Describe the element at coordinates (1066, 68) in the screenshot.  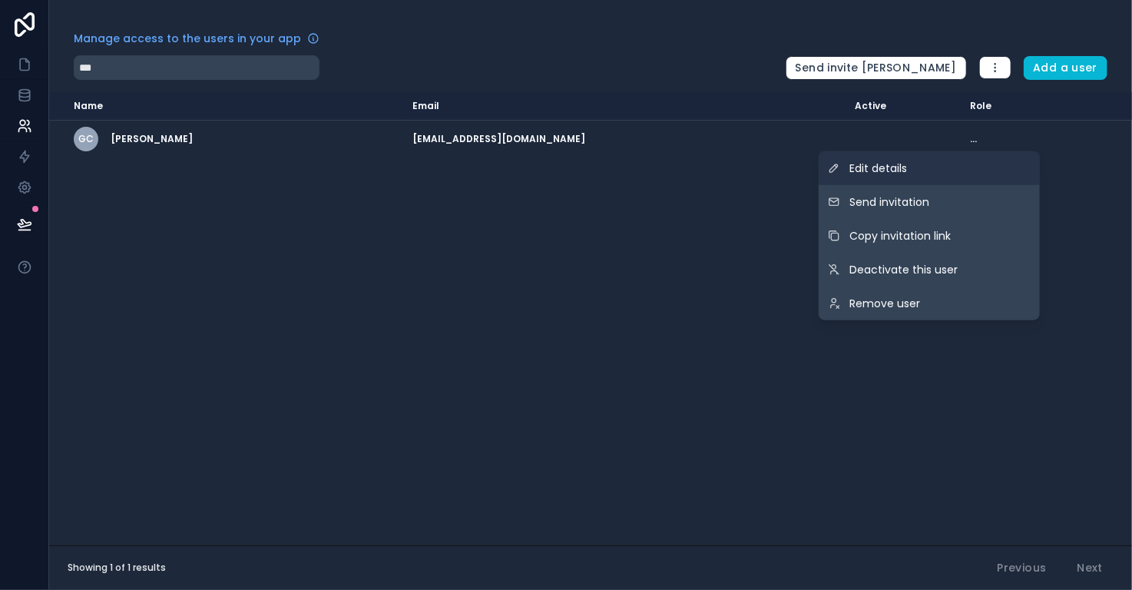
I see `button: Add a user` at that location.